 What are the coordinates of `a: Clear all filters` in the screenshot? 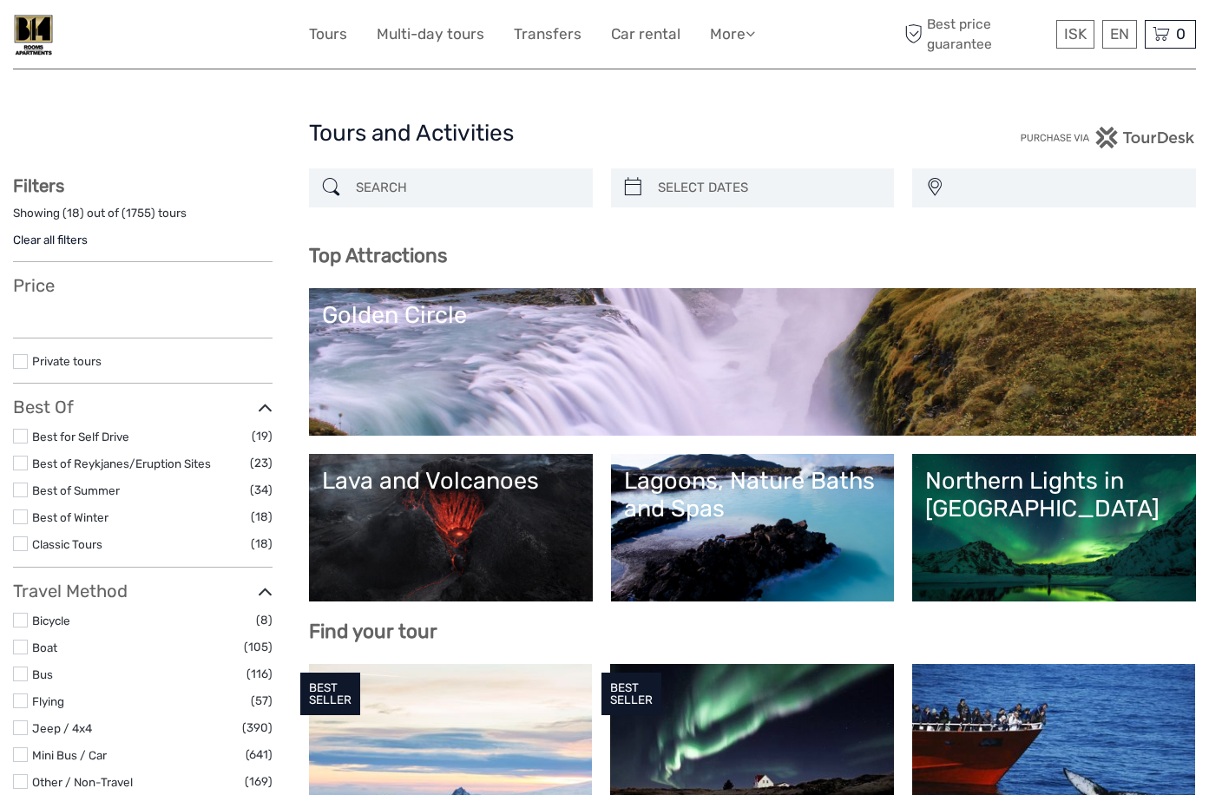 It's located at (50, 240).